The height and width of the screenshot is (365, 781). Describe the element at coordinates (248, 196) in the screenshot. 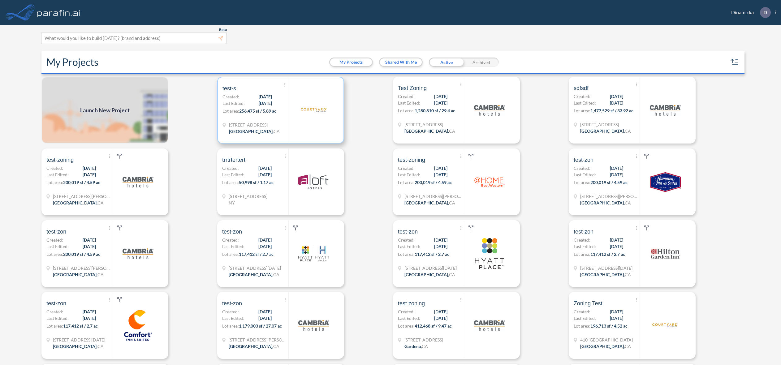

I see `span: 439 Main St` at that location.